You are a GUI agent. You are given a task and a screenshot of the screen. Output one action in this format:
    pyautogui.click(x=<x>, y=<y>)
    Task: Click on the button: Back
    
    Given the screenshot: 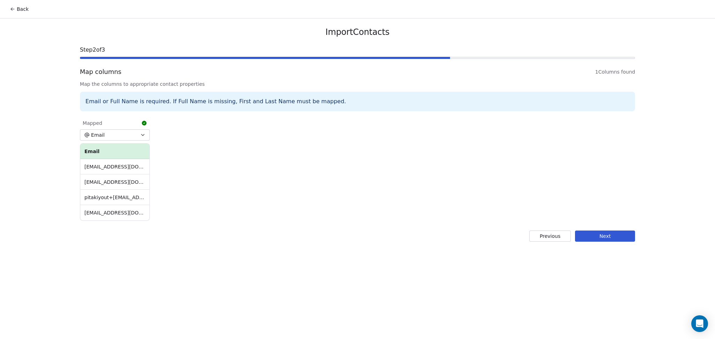 What is the action you would take?
    pyautogui.click(x=19, y=9)
    